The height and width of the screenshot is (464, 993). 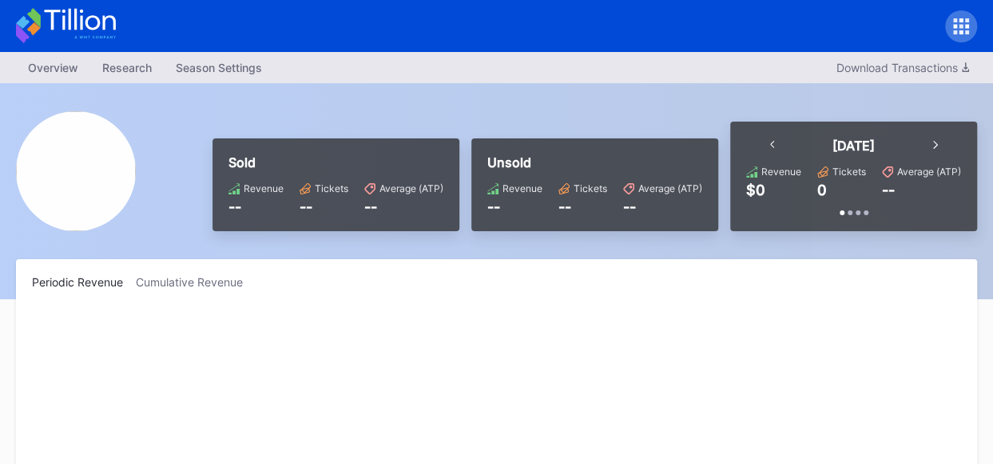 I want to click on div: Periodic Revenue, so click(x=84, y=281).